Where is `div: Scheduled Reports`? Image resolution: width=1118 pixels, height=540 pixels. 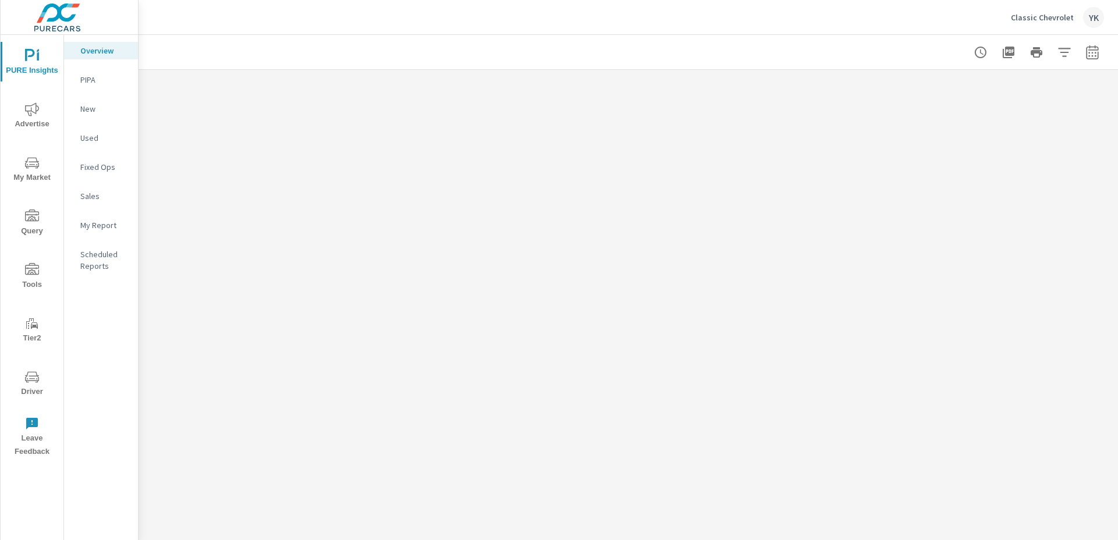 div: Scheduled Reports is located at coordinates (101, 260).